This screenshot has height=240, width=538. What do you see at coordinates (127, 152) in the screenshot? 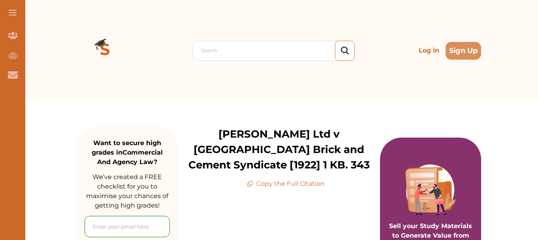
I see `strong: Want to secure high grades in Commercial And Agency Law ?` at bounding box center [127, 152].